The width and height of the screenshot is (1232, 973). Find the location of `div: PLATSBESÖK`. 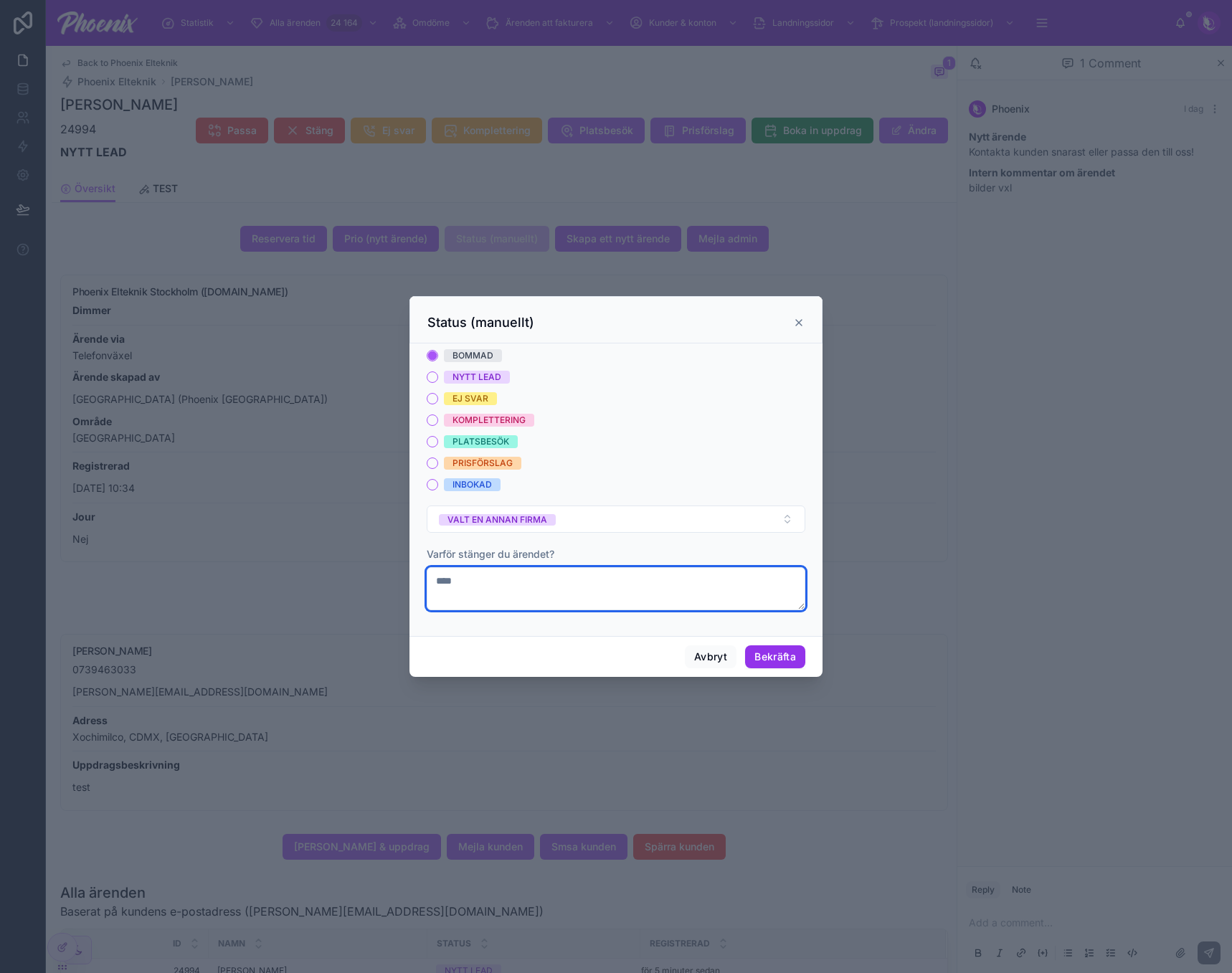

div: PLATSBESÖK is located at coordinates (481, 442).